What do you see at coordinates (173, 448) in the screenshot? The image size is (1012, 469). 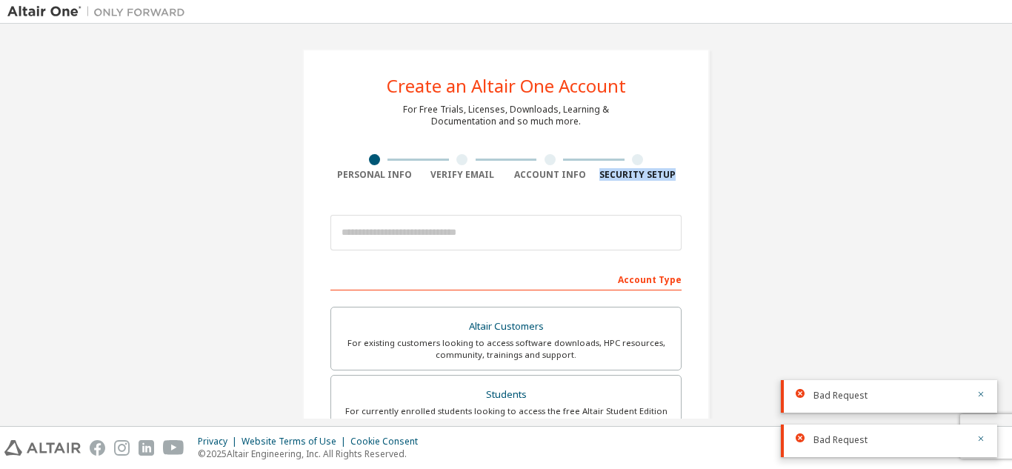 I see `img: youtube.svg` at bounding box center [173, 448].